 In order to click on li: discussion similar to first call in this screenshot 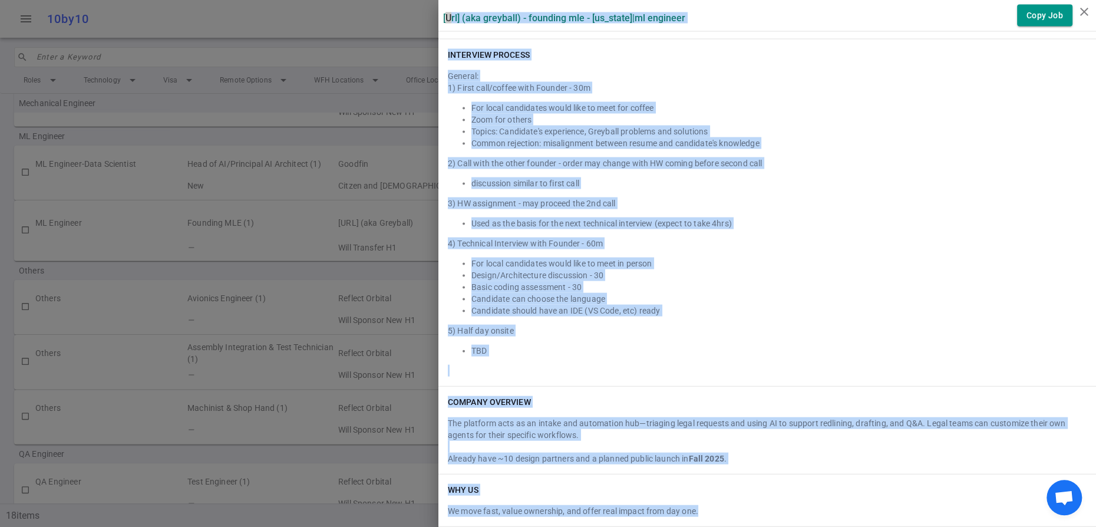, I will do `click(779, 183)`.